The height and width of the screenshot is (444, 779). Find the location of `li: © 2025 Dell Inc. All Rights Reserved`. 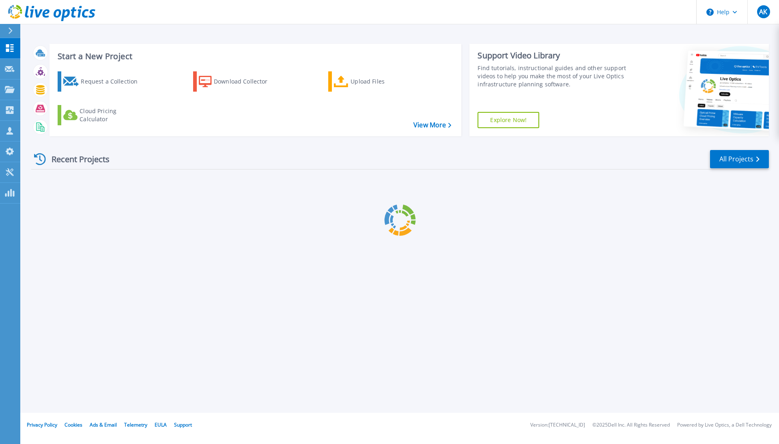

li: © 2025 Dell Inc. All Rights Reserved is located at coordinates (631, 425).